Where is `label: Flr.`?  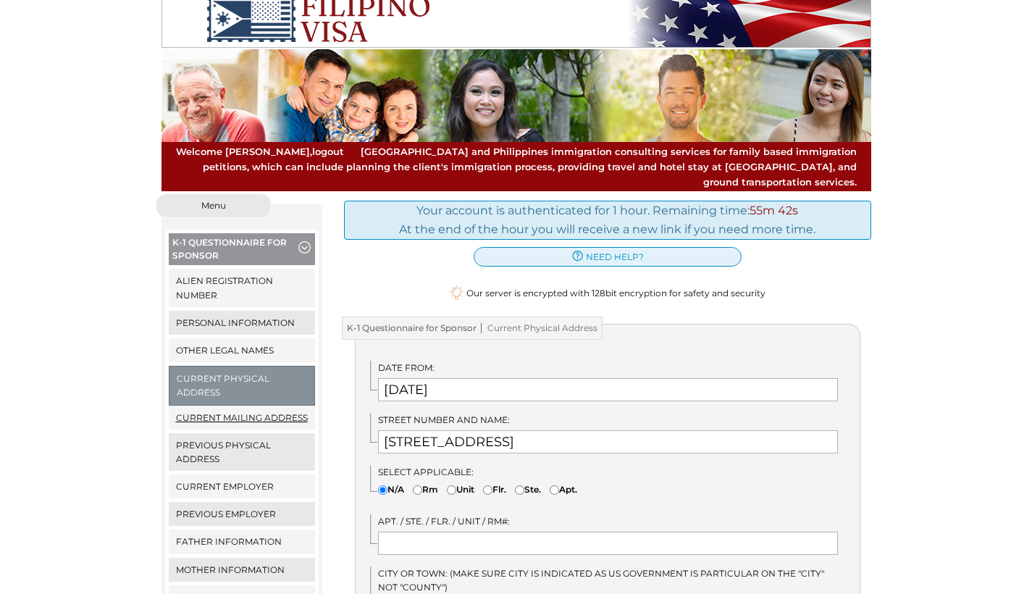
label: Flr. is located at coordinates (494, 489).